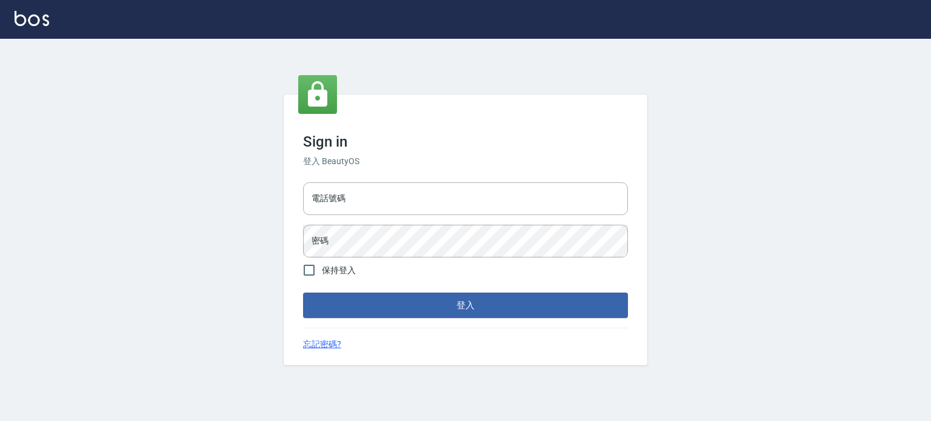 Image resolution: width=931 pixels, height=421 pixels. What do you see at coordinates (32, 18) in the screenshot?
I see `img: Logo` at bounding box center [32, 18].